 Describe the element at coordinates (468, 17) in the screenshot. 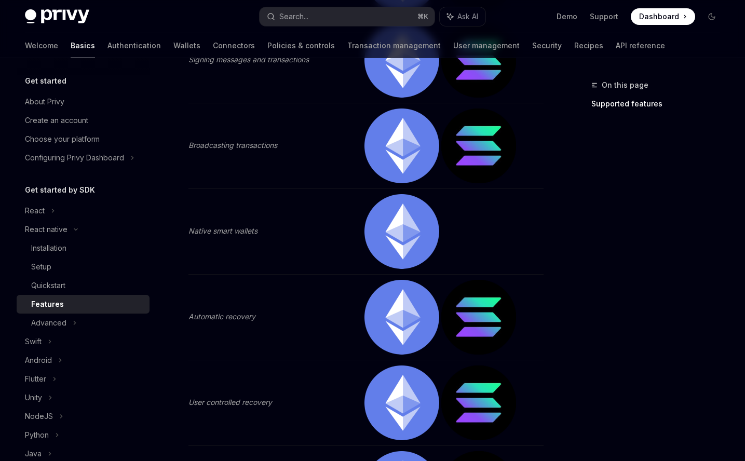

I see `span: Ask AI` at that location.